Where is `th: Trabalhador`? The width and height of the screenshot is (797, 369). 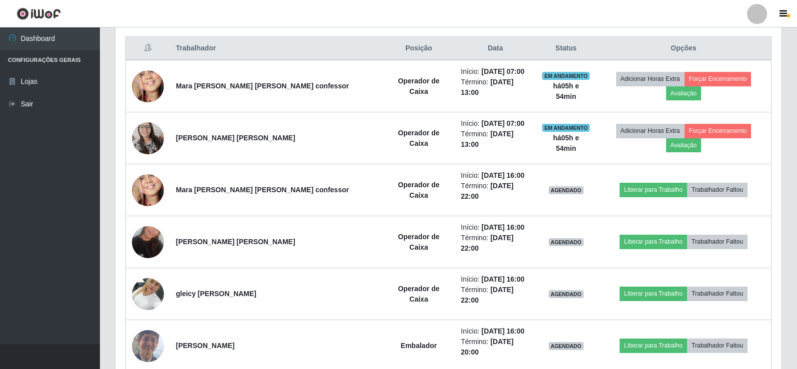 th: Trabalhador is located at coordinates (276, 48).